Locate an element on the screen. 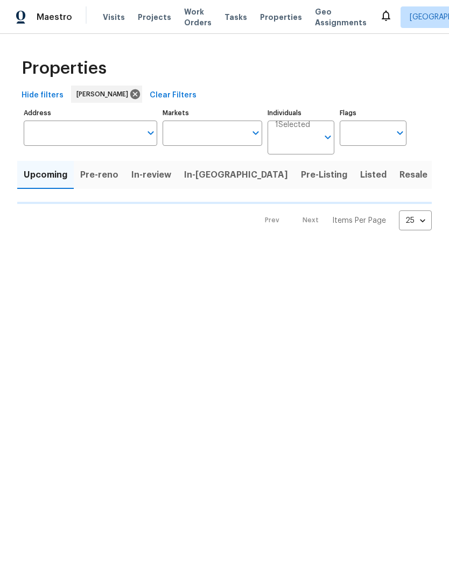  span: In-review is located at coordinates (151, 175).